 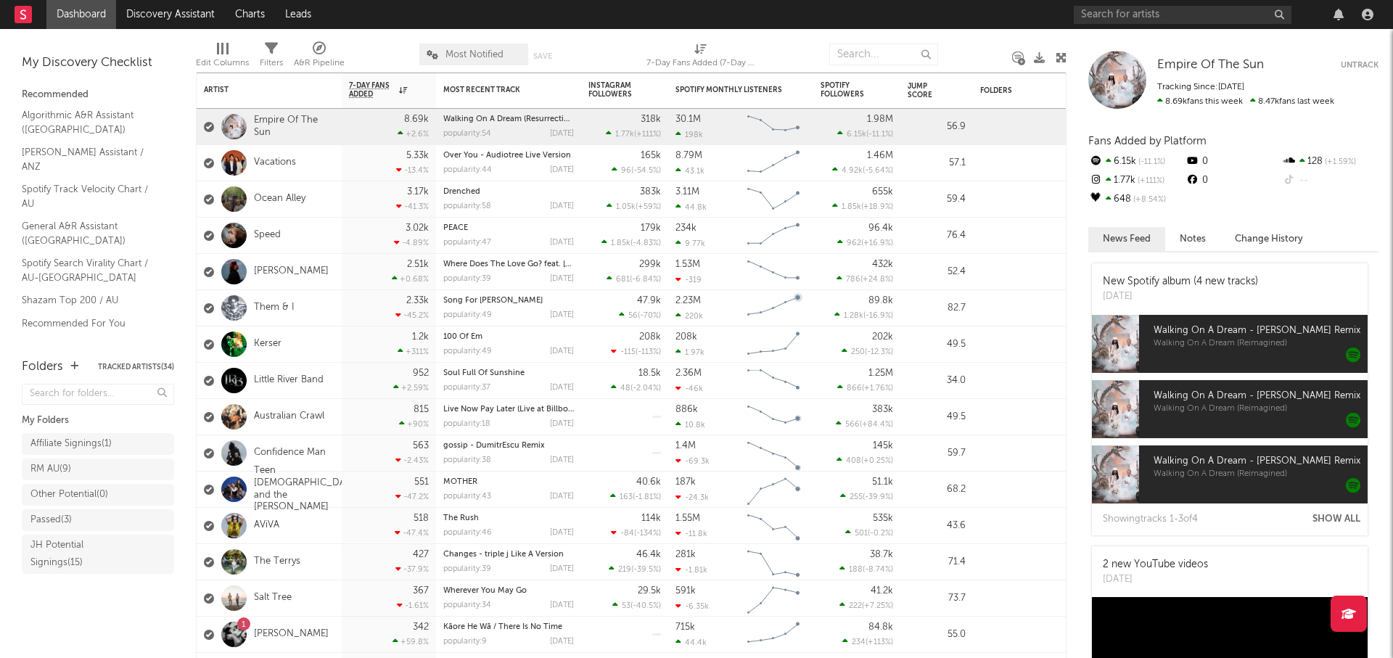 What do you see at coordinates (692, 497) in the screenshot?
I see `div: -24.3k` at bounding box center [692, 497].